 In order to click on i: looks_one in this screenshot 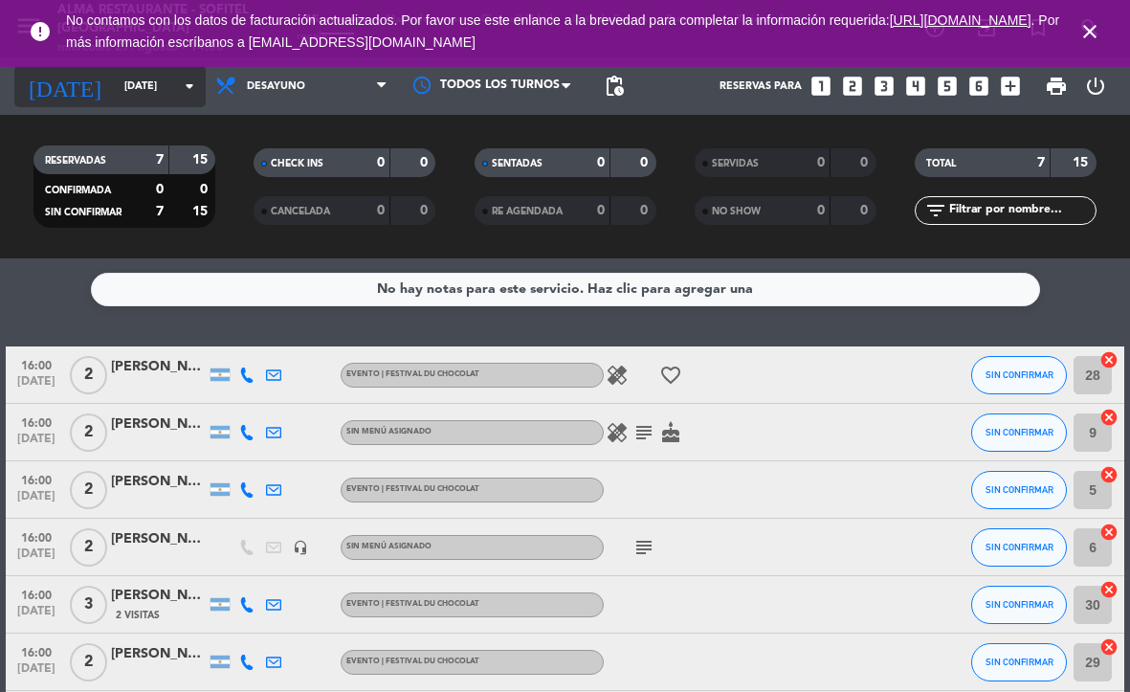, I will do `click(821, 86)`.